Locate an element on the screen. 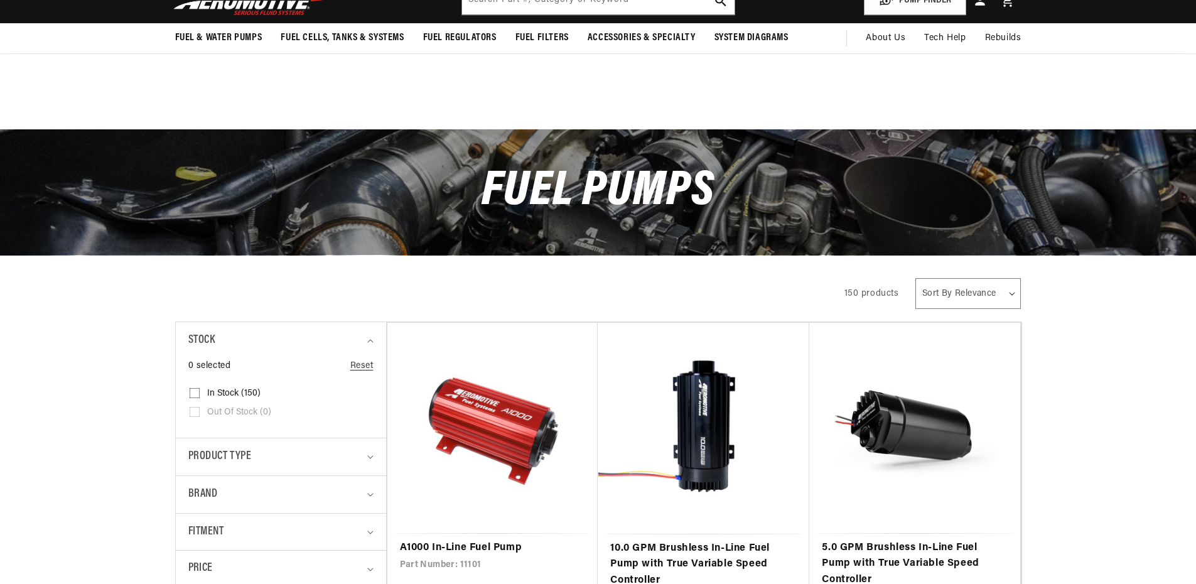  span: Fuel Regulators is located at coordinates (460, 38).